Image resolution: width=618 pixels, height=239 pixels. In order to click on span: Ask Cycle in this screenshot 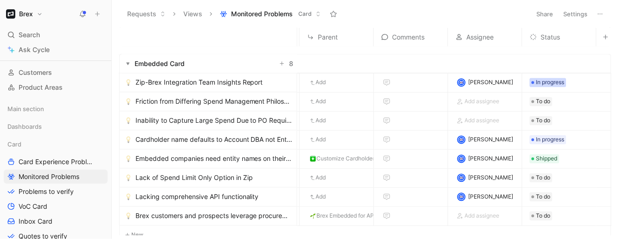, I will do `click(34, 50)`.